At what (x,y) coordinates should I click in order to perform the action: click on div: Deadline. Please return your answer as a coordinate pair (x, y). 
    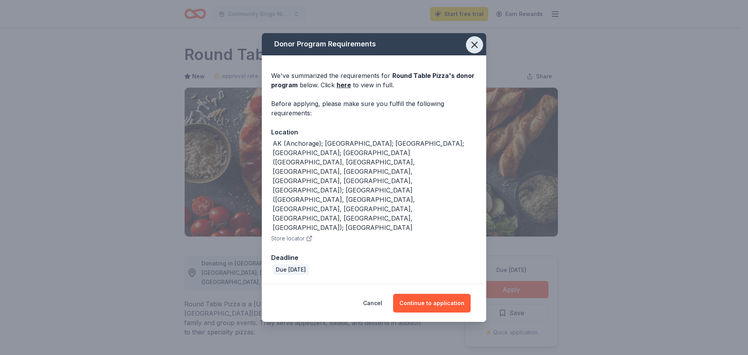
    Looking at the image, I should click on (374, 258).